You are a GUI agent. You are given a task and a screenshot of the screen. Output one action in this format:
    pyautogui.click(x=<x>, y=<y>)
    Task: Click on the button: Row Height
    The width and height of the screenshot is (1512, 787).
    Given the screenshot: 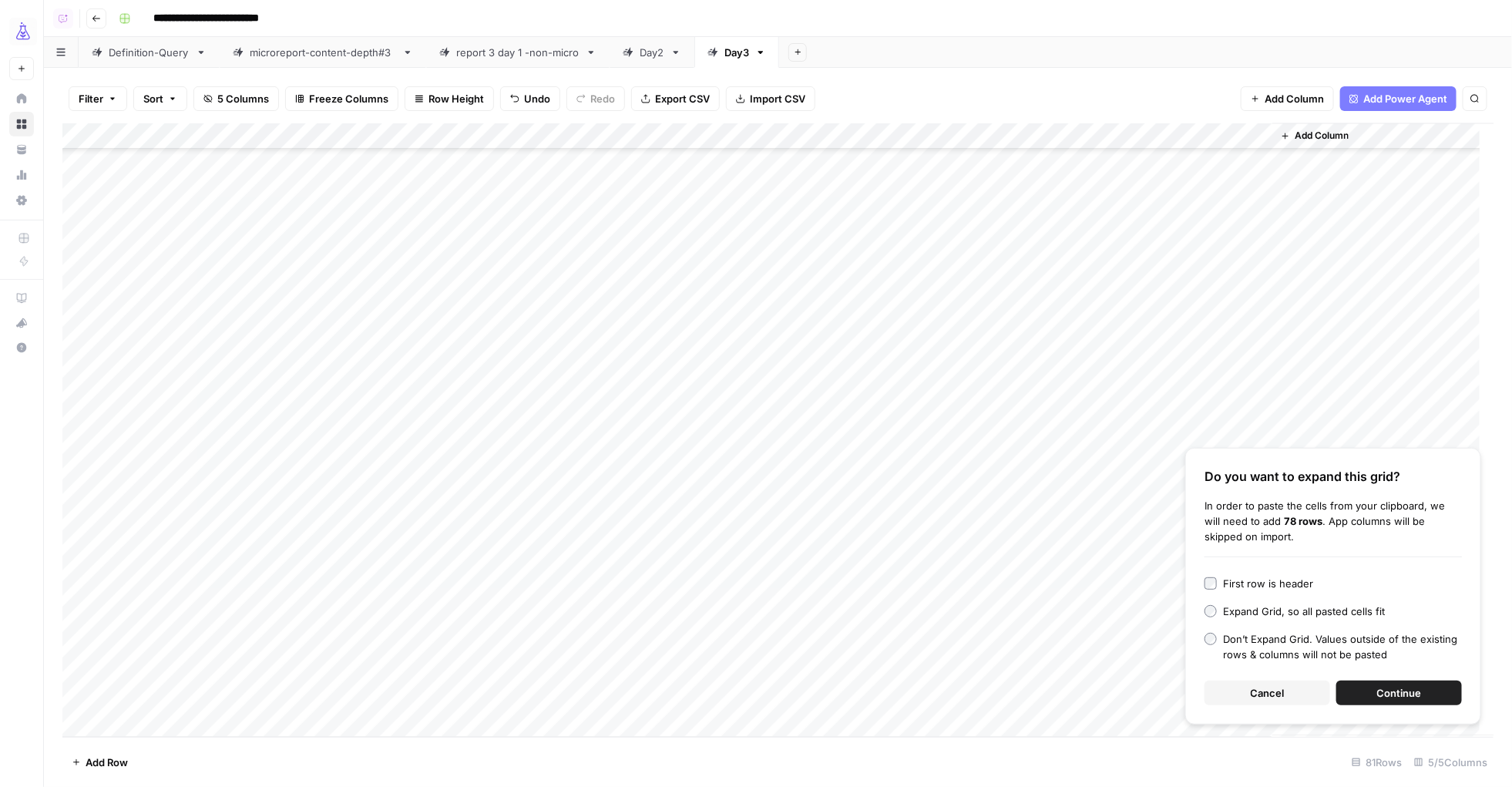 What is the action you would take?
    pyautogui.click(x=450, y=99)
    